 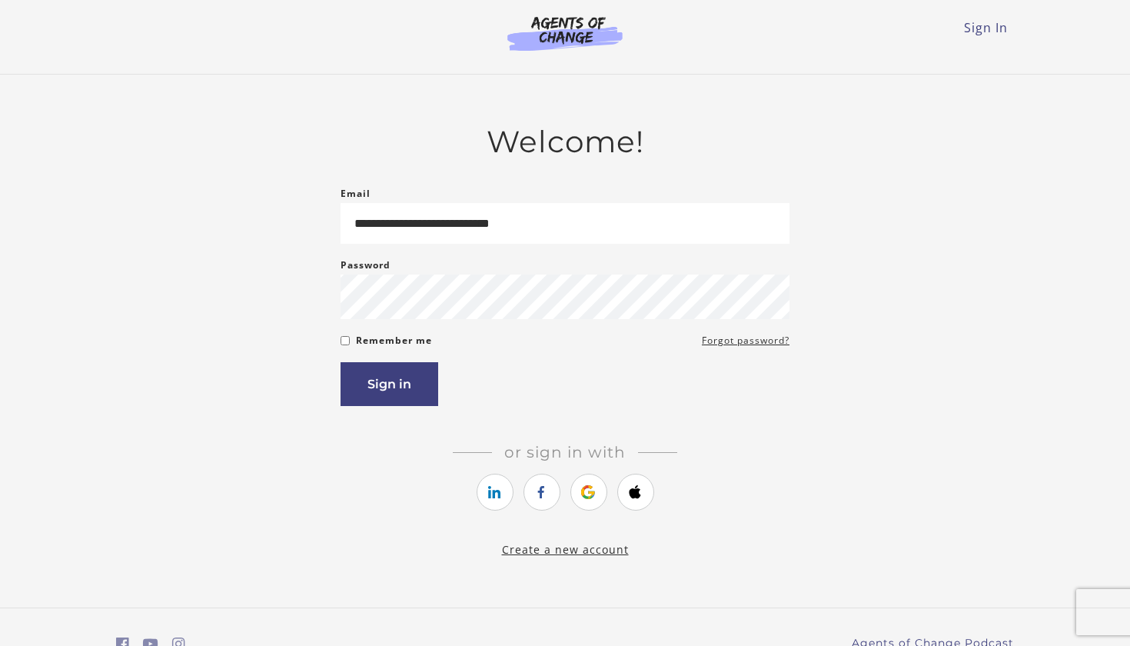 What do you see at coordinates (389, 384) in the screenshot?
I see `button: Sign in` at bounding box center [389, 384].